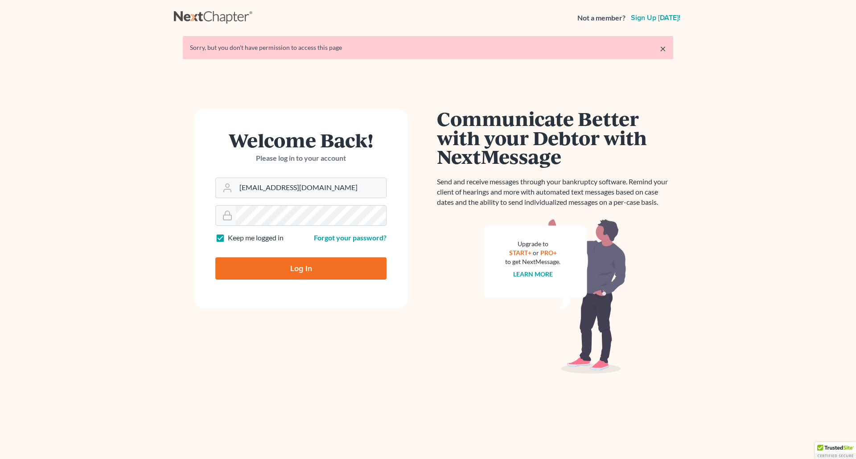 The height and width of the screenshot is (459, 856). I want to click on p: Please log in to your account, so click(301, 158).